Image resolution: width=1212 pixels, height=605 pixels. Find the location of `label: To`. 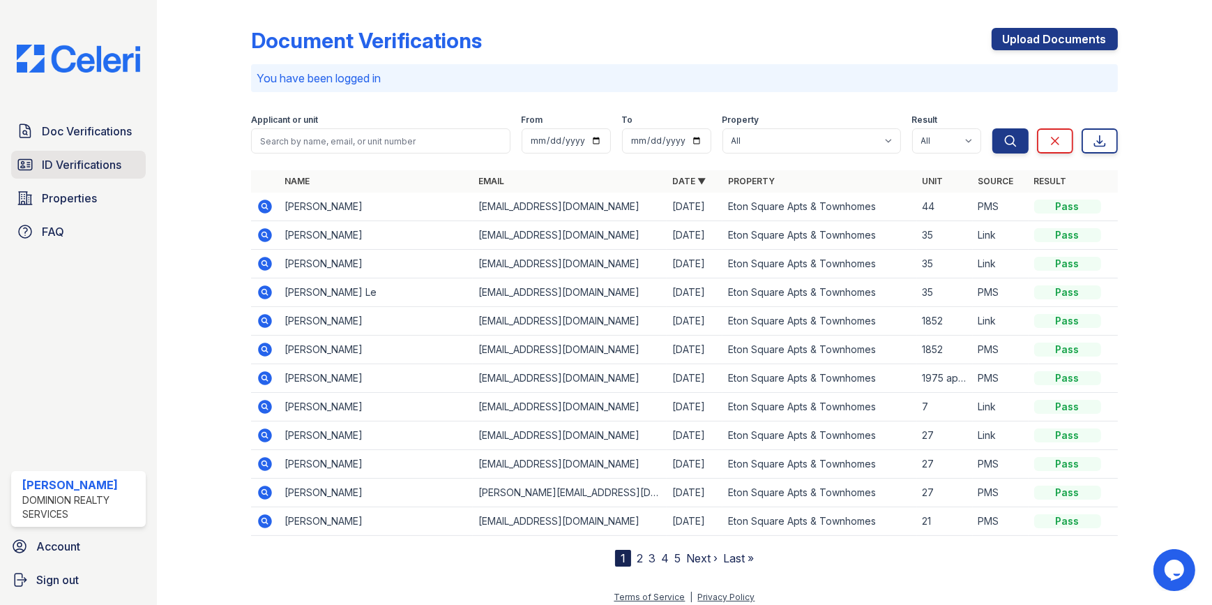

label: To is located at coordinates (628, 120).